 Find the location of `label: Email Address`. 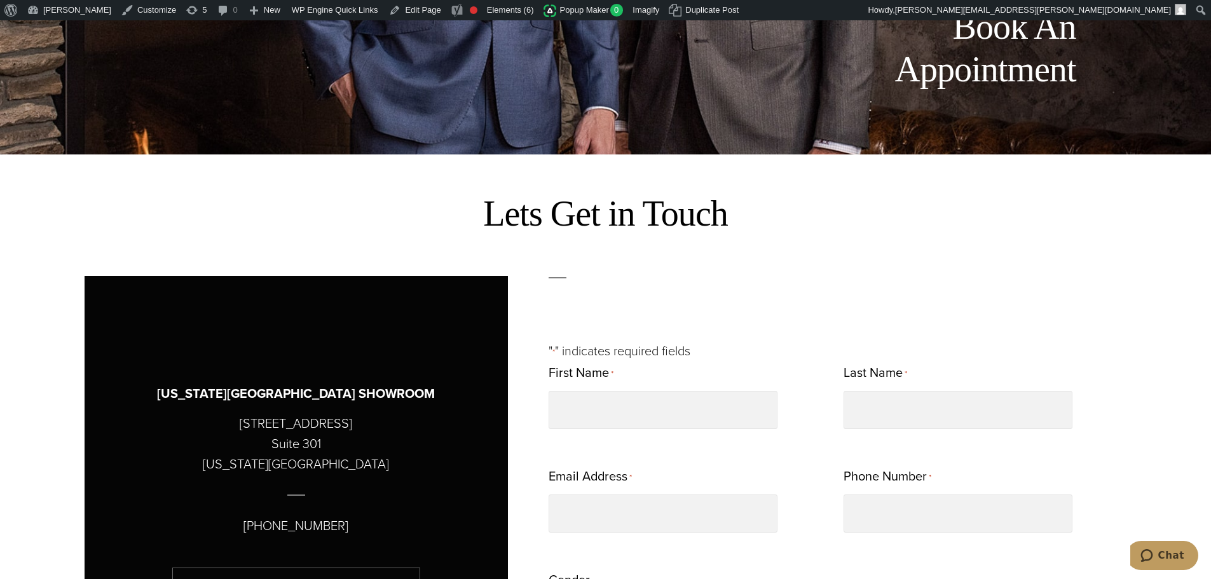

label: Email Address is located at coordinates (590, 477).